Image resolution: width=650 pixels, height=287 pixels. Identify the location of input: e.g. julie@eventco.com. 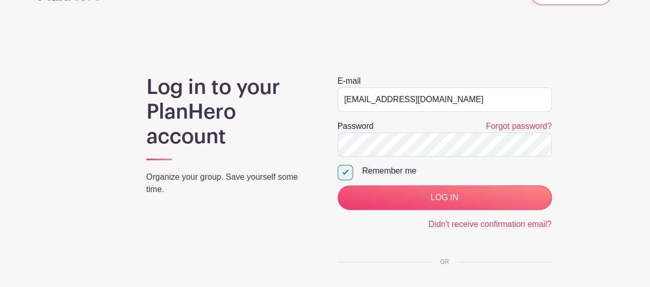
(444, 100).